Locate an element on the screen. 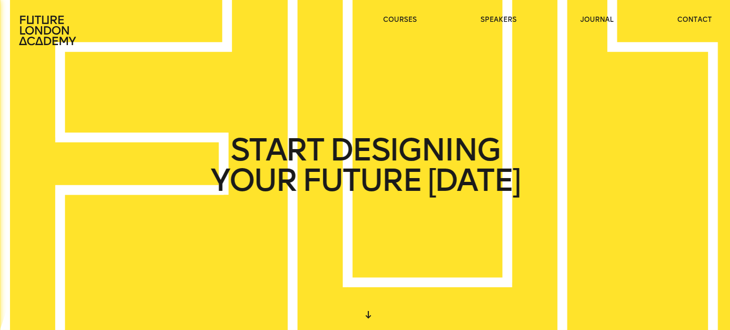 The width and height of the screenshot is (730, 330). a: speakers is located at coordinates (498, 20).